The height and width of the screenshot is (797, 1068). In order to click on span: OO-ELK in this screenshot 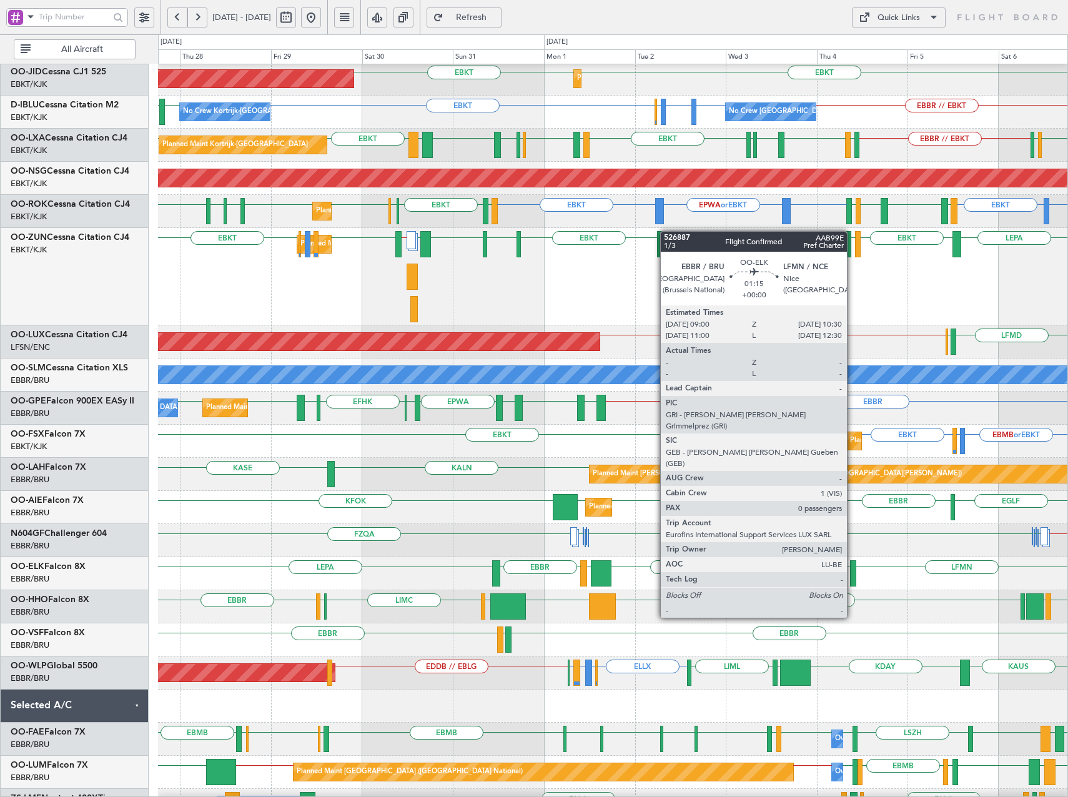, I will do `click(27, 566)`.